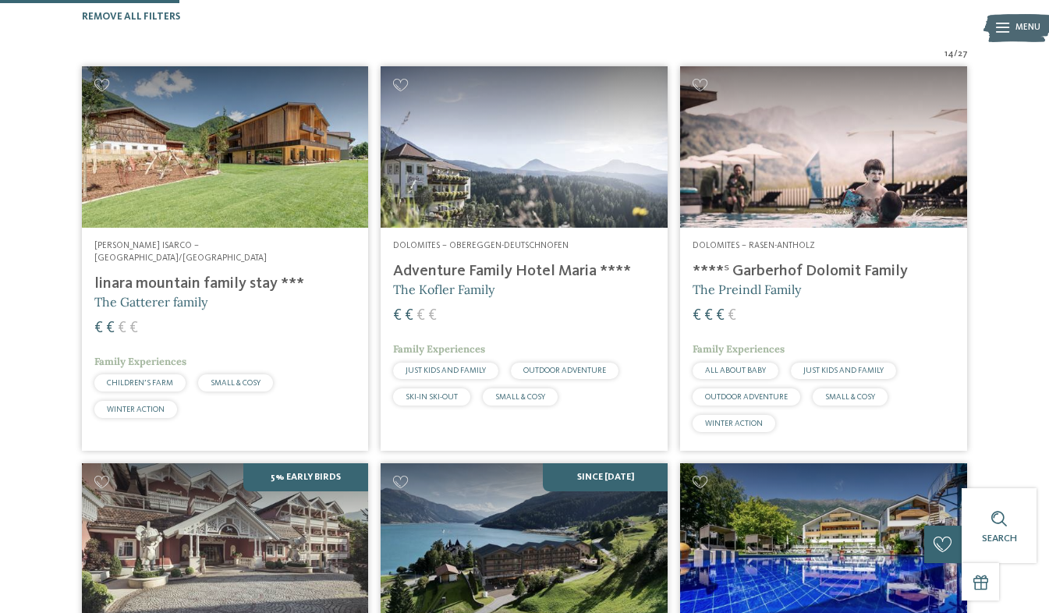 The width and height of the screenshot is (1049, 613). I want to click on span: 27, so click(962, 55).